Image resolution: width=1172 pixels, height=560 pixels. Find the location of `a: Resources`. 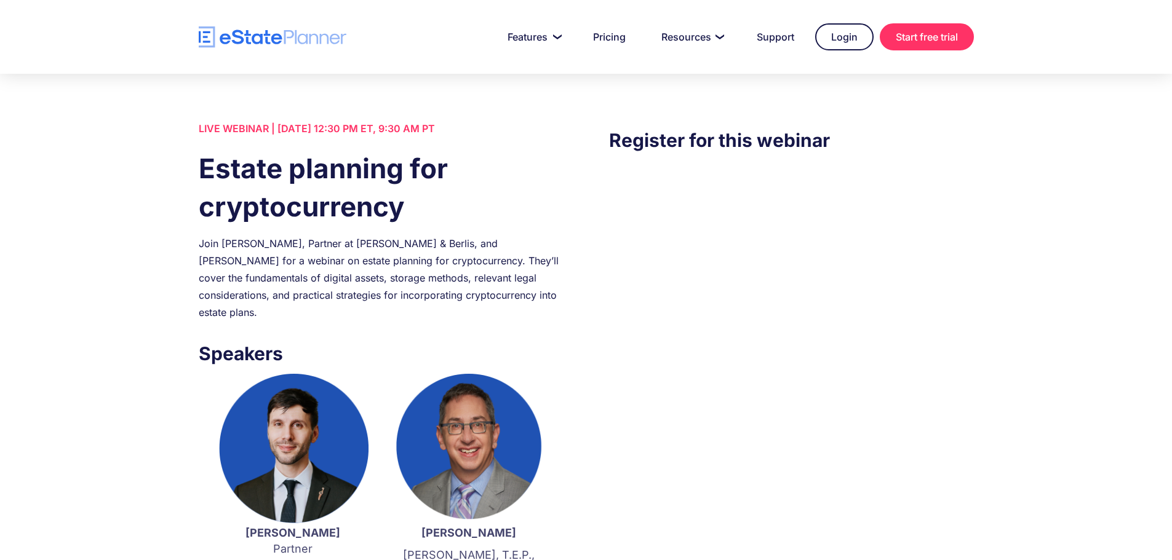

a: Resources is located at coordinates (691, 37).